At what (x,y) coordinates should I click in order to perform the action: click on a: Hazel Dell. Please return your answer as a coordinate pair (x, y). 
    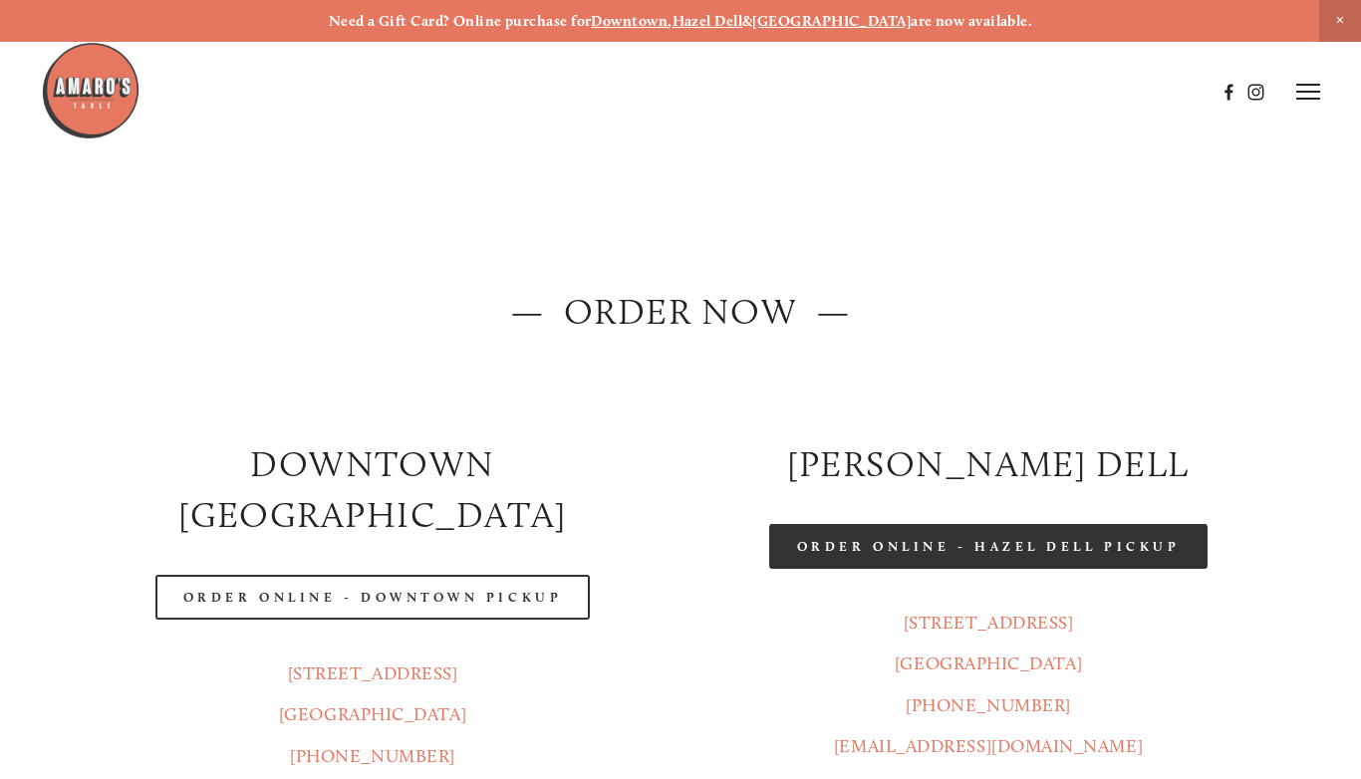
    Looking at the image, I should click on (707, 21).